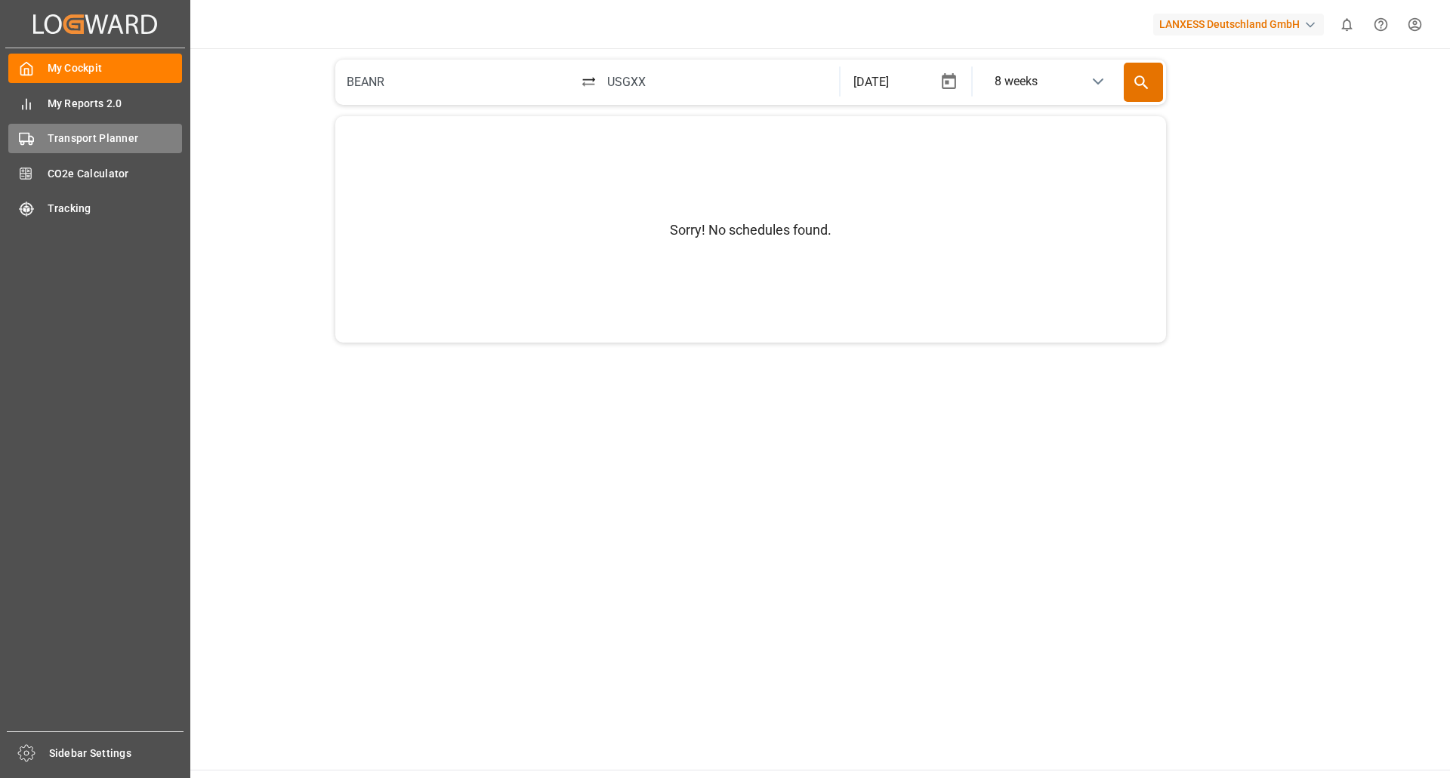  Describe the element at coordinates (115, 174) in the screenshot. I see `span: CO2e Calculator` at that location.